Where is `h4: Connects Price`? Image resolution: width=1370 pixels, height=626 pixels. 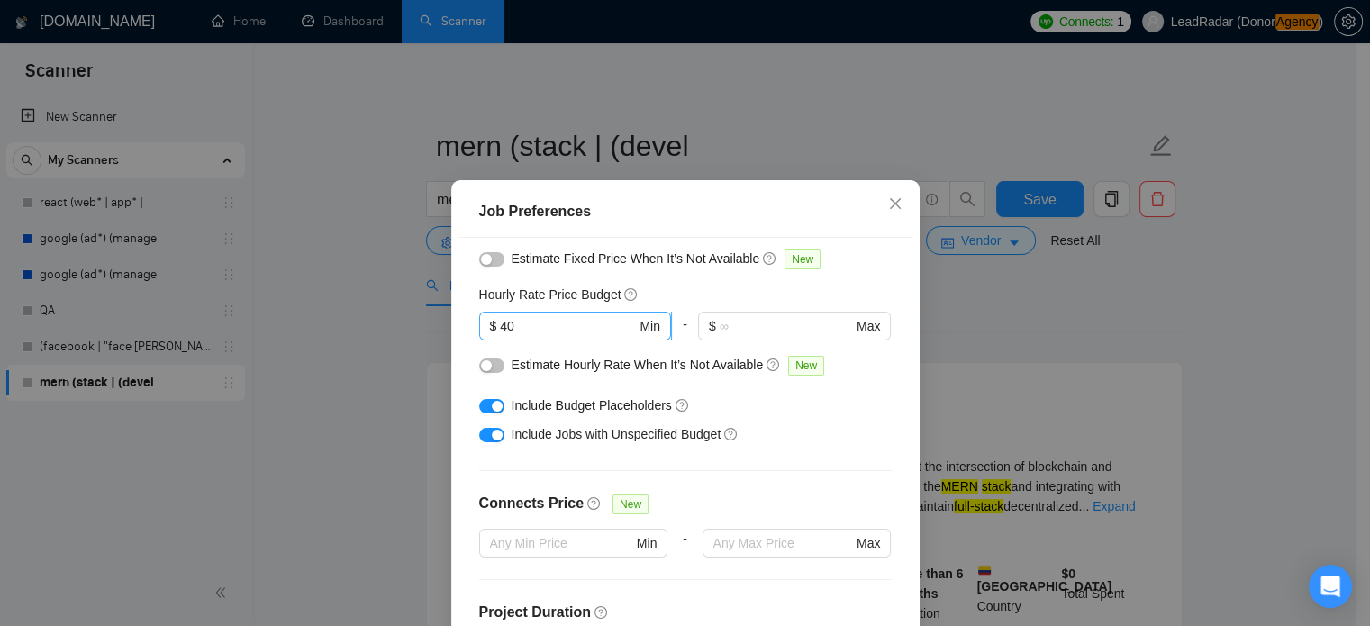 h4: Connects Price is located at coordinates (531, 504).